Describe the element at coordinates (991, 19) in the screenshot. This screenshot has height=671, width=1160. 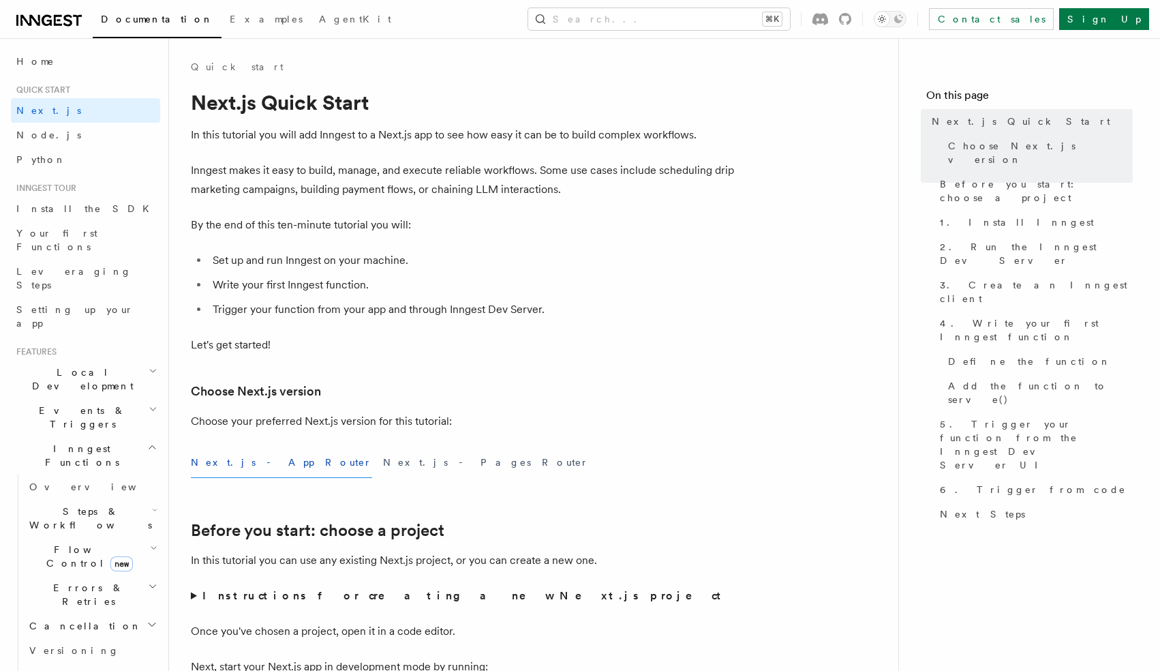
I see `a: Contact sales` at that location.